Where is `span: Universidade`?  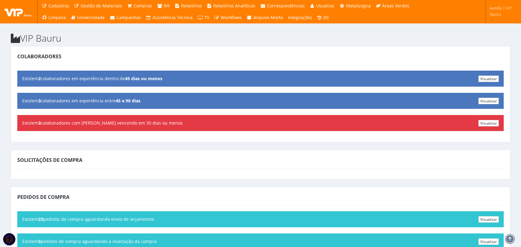 span: Universidade is located at coordinates (91, 17).